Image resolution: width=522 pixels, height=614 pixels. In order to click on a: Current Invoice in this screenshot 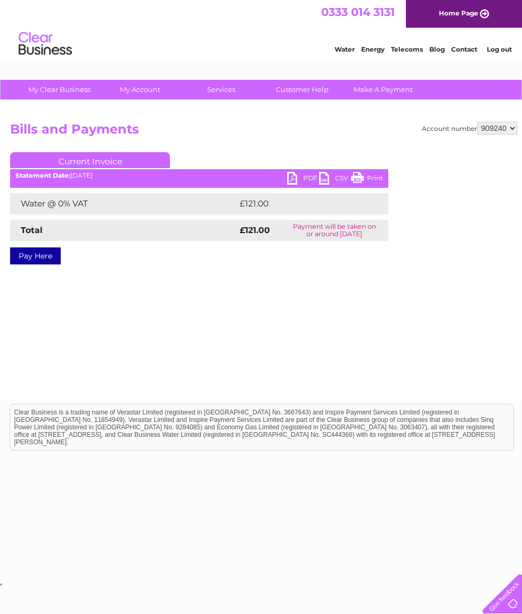, I will do `click(90, 160)`.